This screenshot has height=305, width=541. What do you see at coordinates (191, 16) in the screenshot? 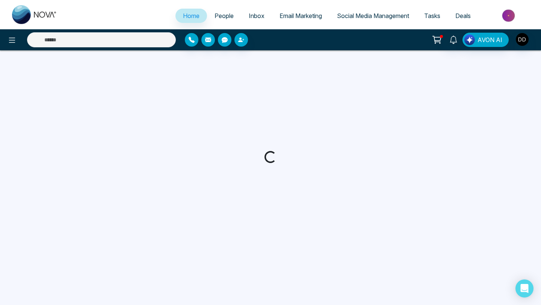
I see `span: Home` at bounding box center [191, 16].